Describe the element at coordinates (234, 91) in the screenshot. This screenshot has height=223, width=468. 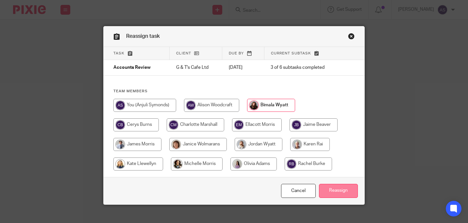
I see `h4: Team members` at that location.